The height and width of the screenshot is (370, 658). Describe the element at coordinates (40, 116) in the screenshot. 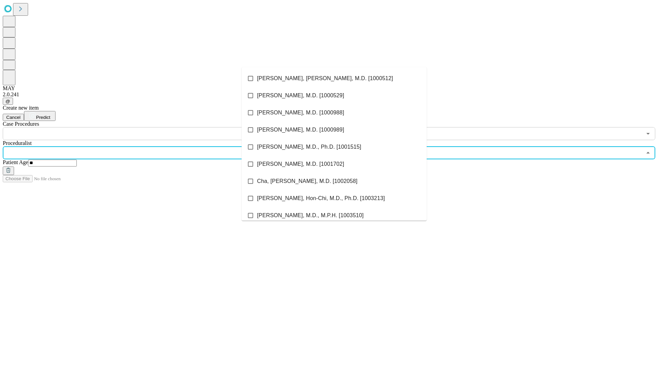

I see `button: Predict` at that location.